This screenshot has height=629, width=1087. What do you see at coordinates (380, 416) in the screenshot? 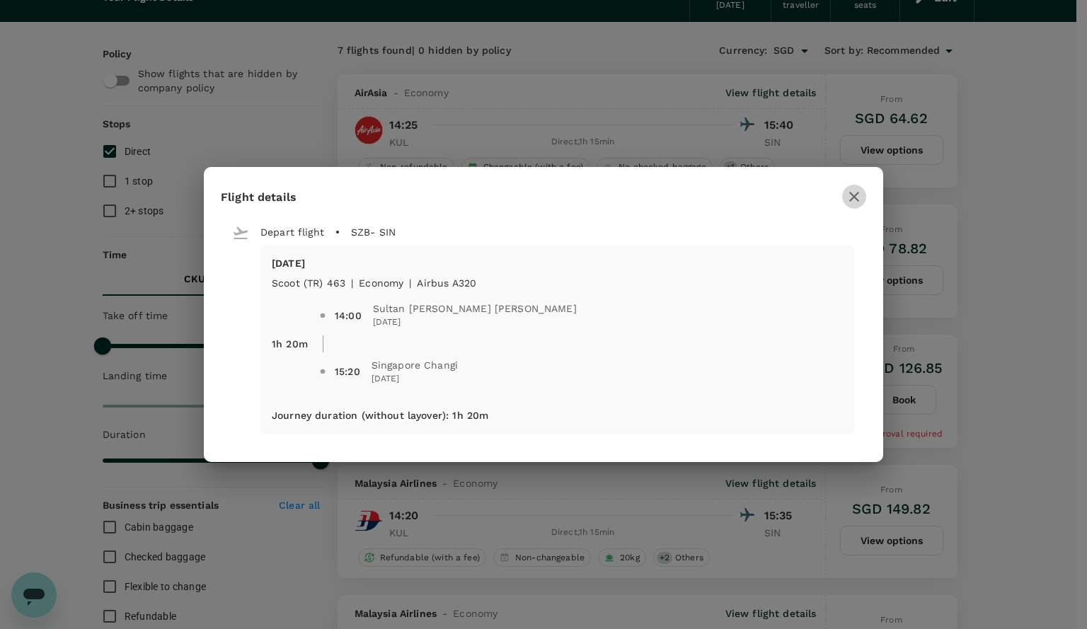
I see `p: Journey duration (without layover) : 1h 20m` at bounding box center [380, 416].